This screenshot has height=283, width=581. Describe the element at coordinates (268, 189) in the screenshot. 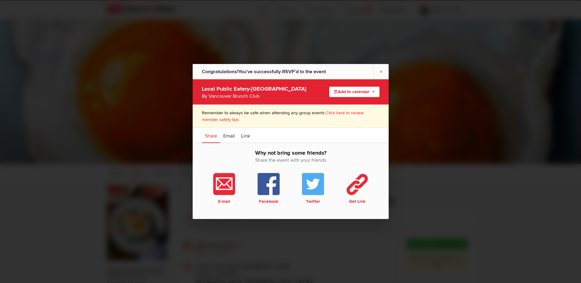

I see `a: Facebook` at that location.